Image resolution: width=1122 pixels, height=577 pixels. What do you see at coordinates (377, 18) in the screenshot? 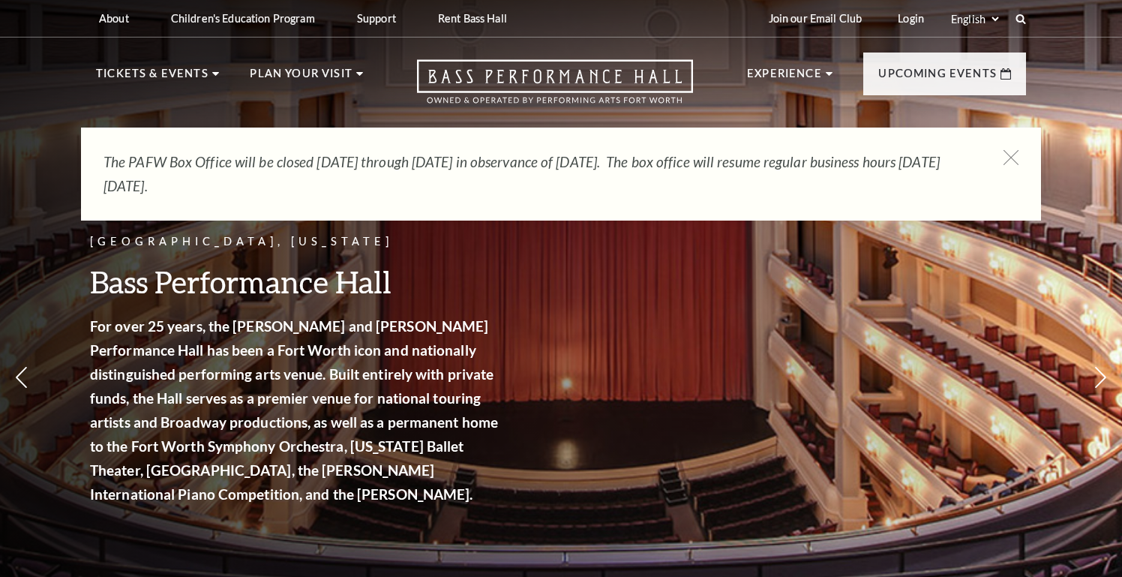
I see `p: Support` at bounding box center [377, 18].